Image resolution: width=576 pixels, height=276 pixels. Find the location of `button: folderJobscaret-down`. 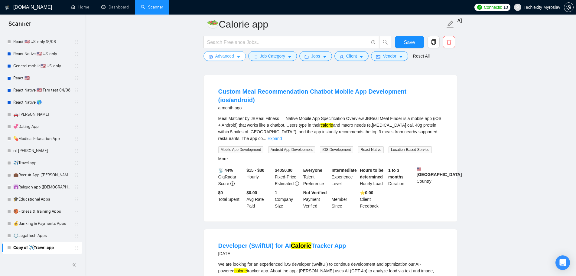

button: folderJobscaret-down is located at coordinates (316, 56).